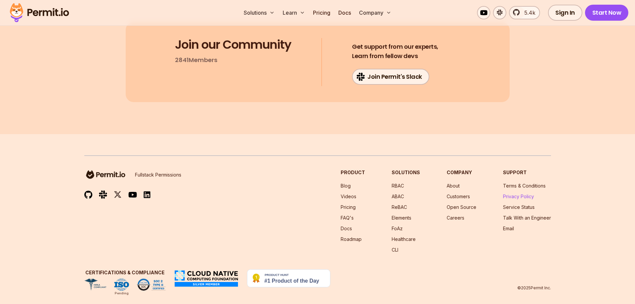  What do you see at coordinates (375, 13) in the screenshot?
I see `button: Company` at bounding box center [375, 13].